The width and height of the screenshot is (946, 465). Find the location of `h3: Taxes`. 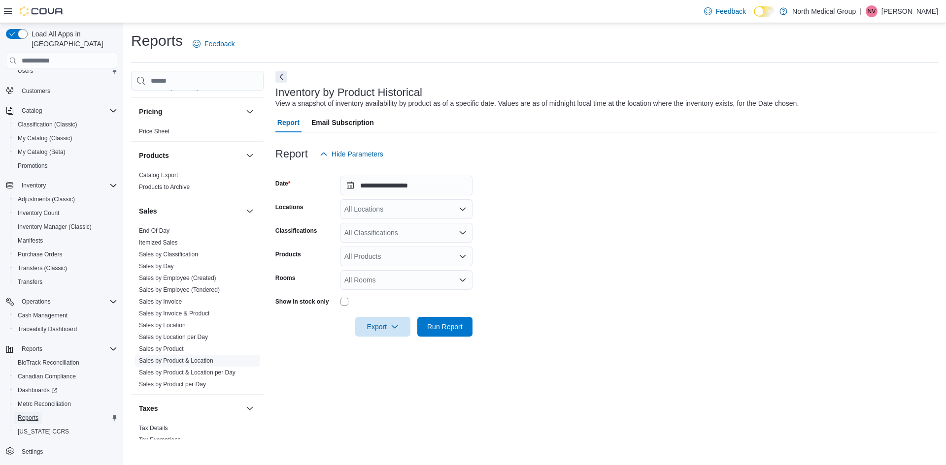

h3: Taxes is located at coordinates (148, 409).